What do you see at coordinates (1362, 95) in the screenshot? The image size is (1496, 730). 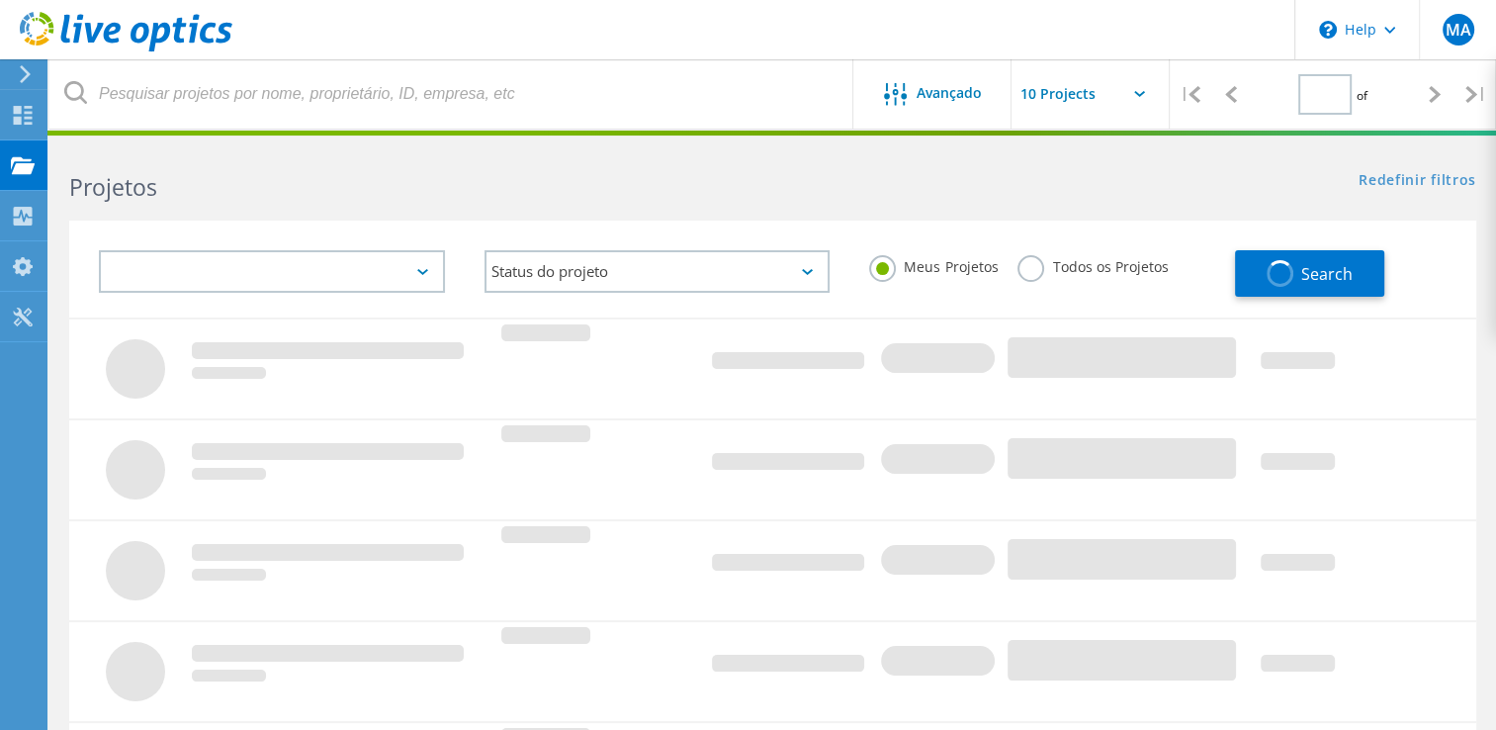 I see `span: of` at bounding box center [1362, 95].